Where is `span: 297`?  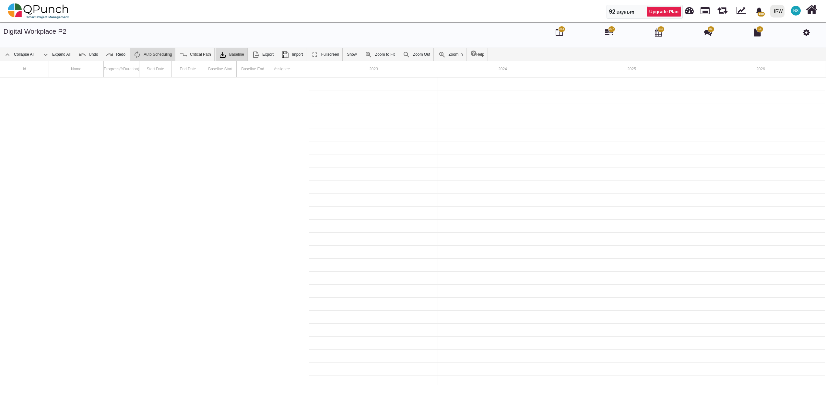 span: 297 is located at coordinates (611, 29).